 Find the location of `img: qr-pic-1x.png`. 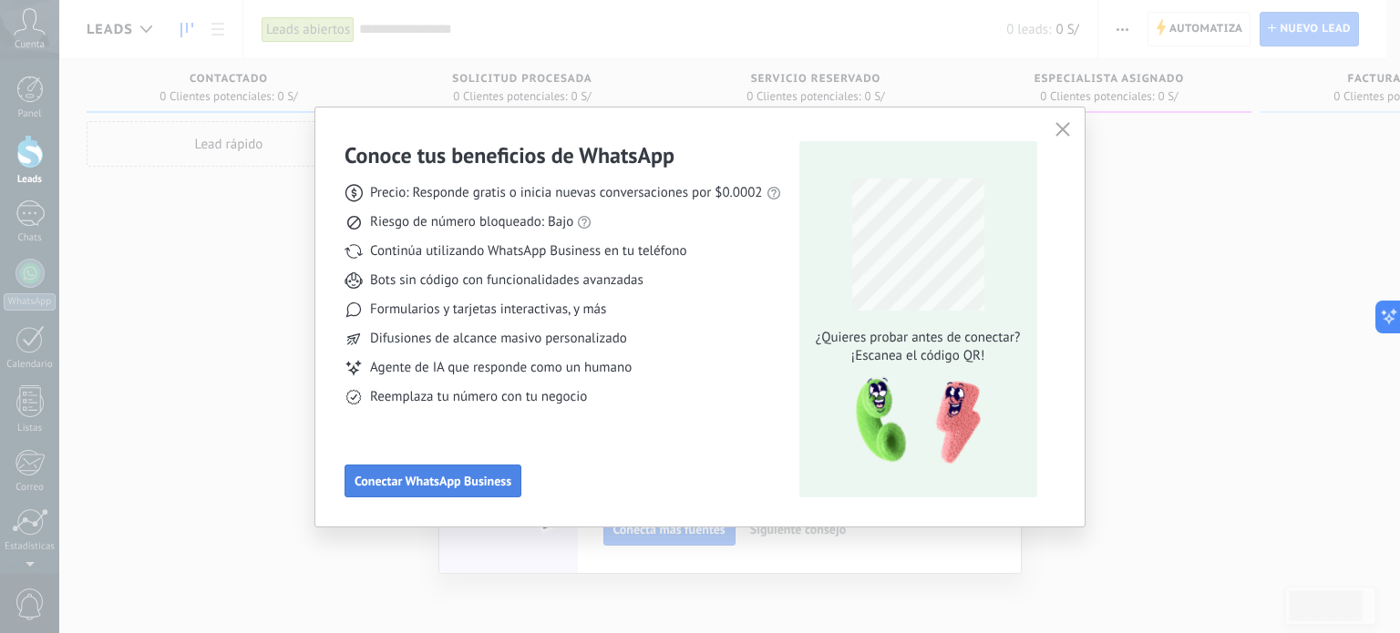

img: qr-pic-1x.png is located at coordinates (912, 421).